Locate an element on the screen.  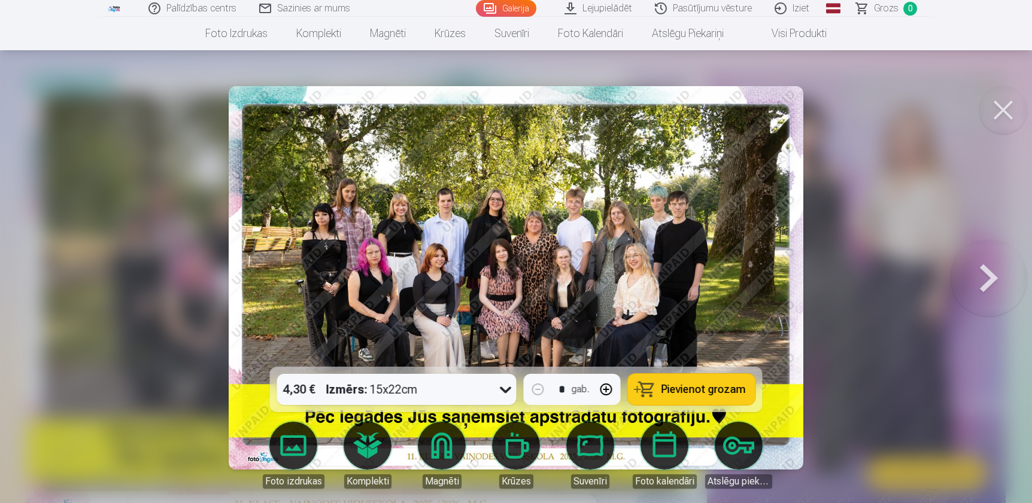
div: Komplekti is located at coordinates (367, 482).